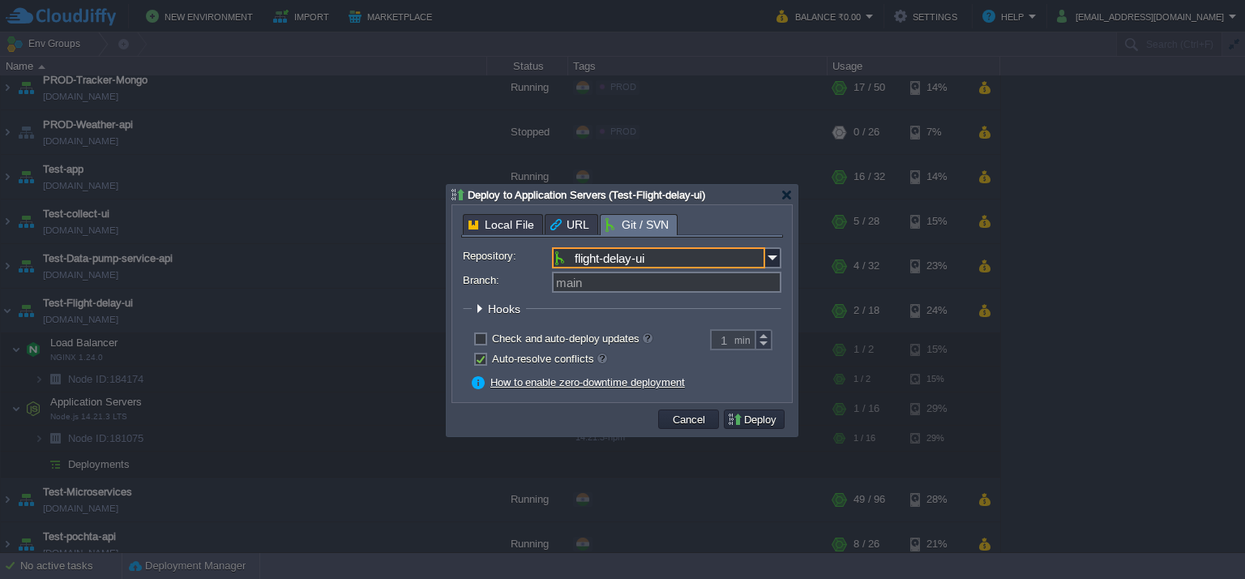 The width and height of the screenshot is (1245, 579). What do you see at coordinates (550, 358) in the screenshot?
I see `label: Auto-resolve conflicts` at bounding box center [550, 358].